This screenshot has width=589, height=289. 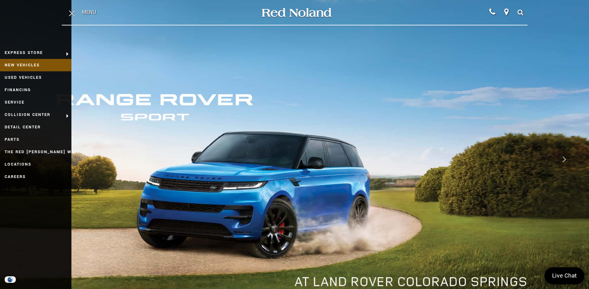 I want to click on img: Red Noland Auto Group, so click(x=296, y=12).